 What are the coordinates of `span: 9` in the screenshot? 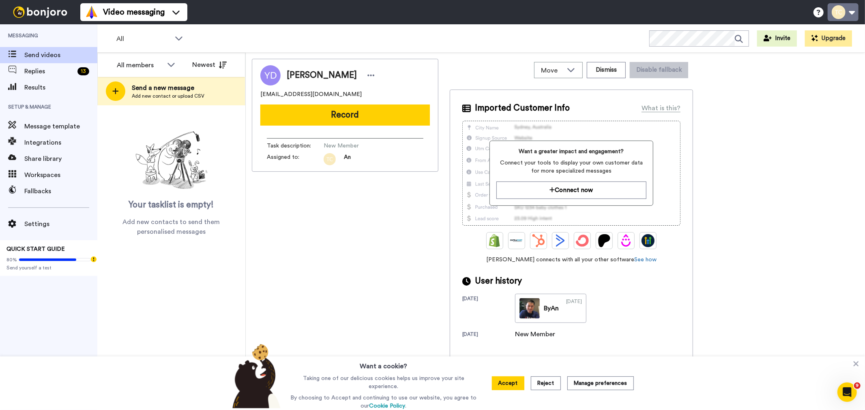 It's located at (857, 386).